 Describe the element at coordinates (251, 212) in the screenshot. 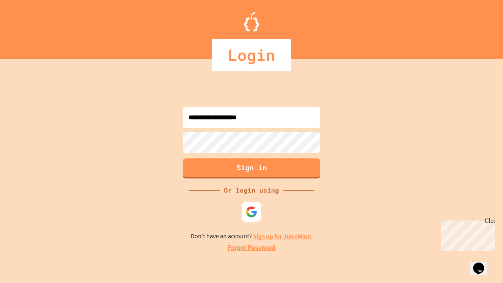

I see `img: google-icon.svg` at that location.